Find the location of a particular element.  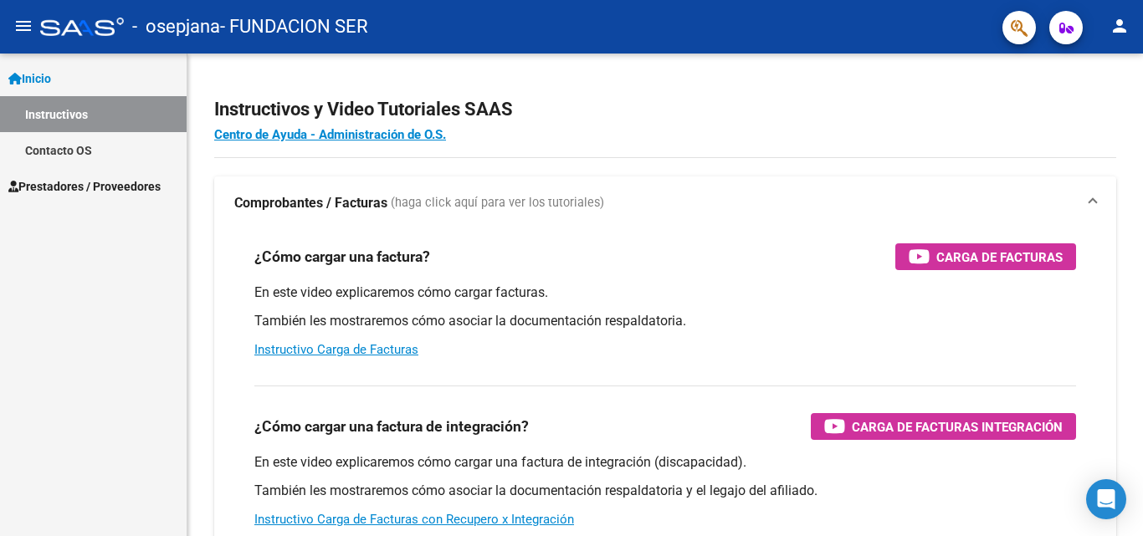

p: En este video explicaremos cómo cargar facturas. is located at coordinates (665, 293).